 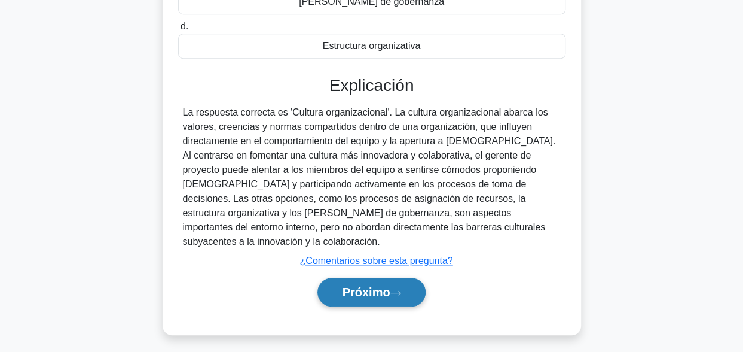 What do you see at coordinates (372, 86) in the screenshot?
I see `h3: Explicación` at bounding box center [372, 86].